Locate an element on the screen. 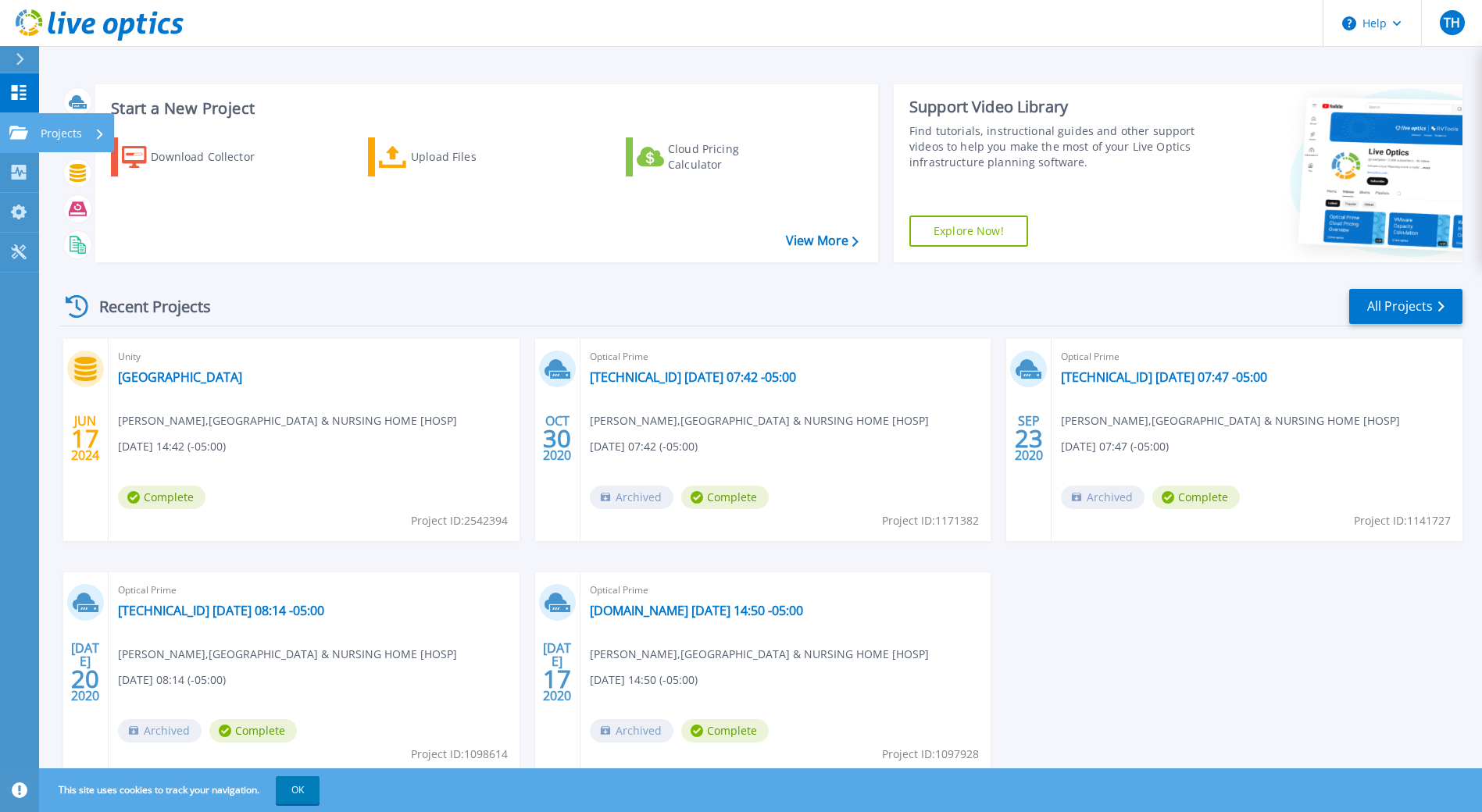 Image resolution: width=1482 pixels, height=812 pixels. div: Find tutorials, instructional guides and other support videos to help you make the most of your L... is located at coordinates (1054, 147).